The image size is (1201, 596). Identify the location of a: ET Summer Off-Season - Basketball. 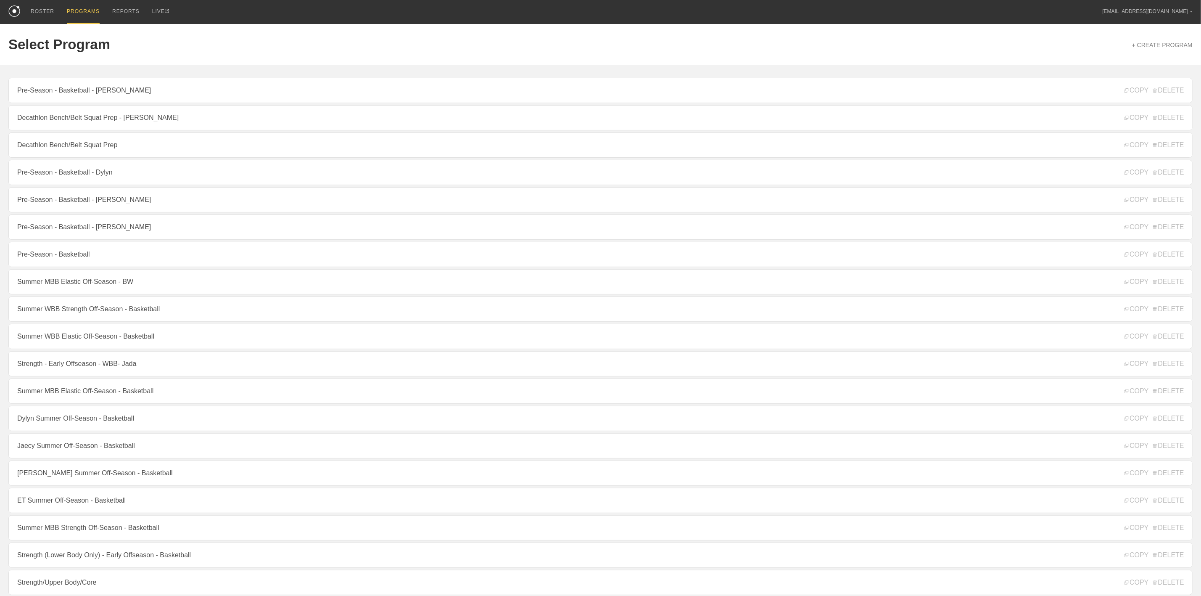
(601, 500).